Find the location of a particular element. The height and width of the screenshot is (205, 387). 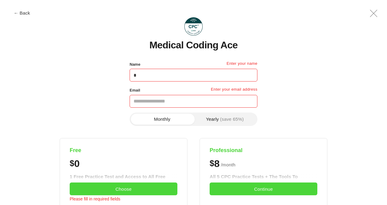

span: / month is located at coordinates (228, 165).